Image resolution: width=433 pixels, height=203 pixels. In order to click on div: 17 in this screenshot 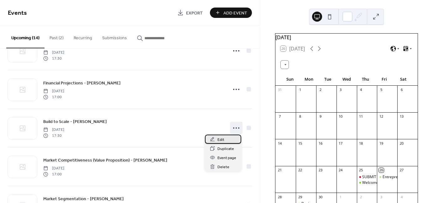, I will do `click(340, 143)`.